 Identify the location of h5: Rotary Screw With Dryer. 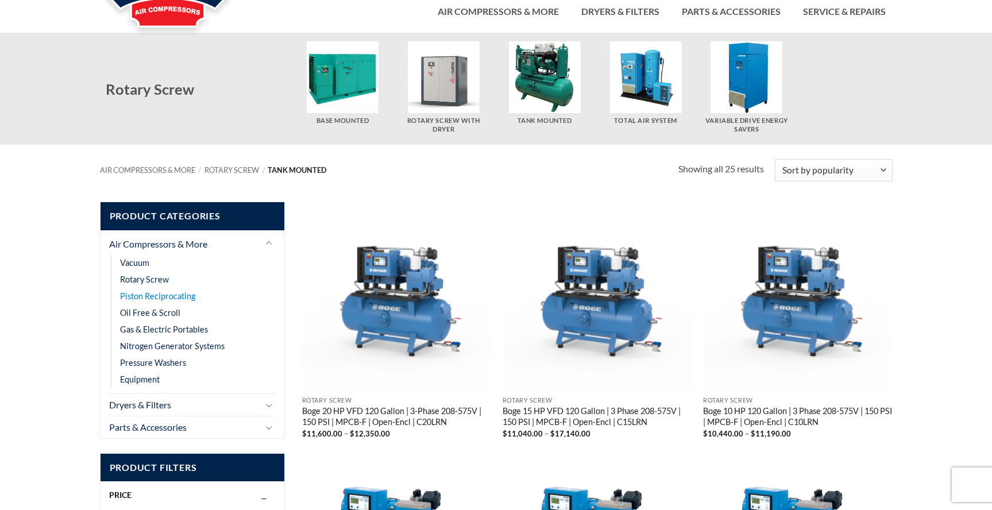
(443, 125).